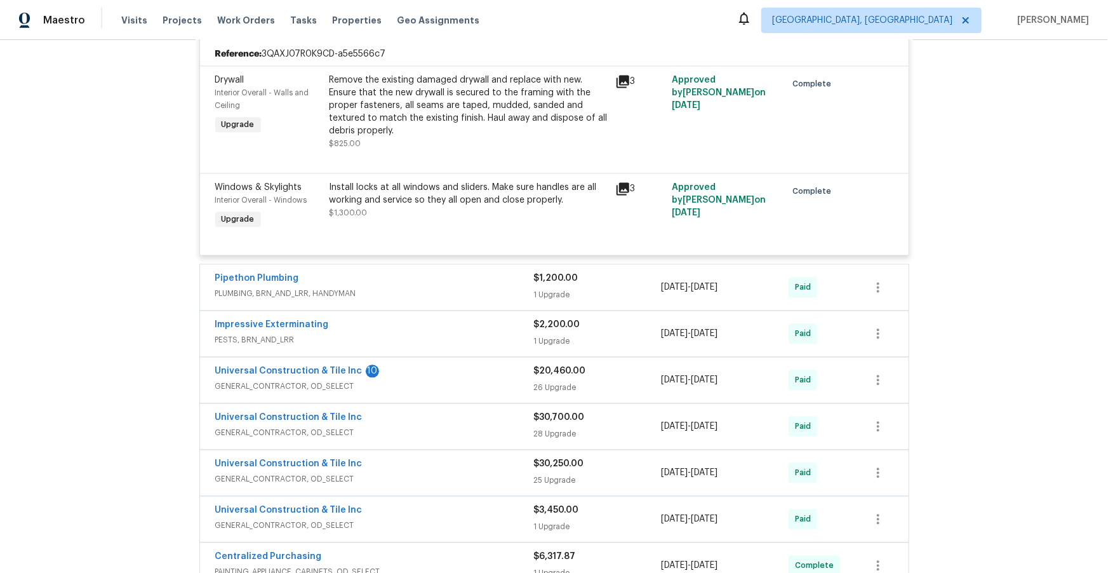  Describe the element at coordinates (239, 55) in the screenshot. I see `b: Reference:` at that location.